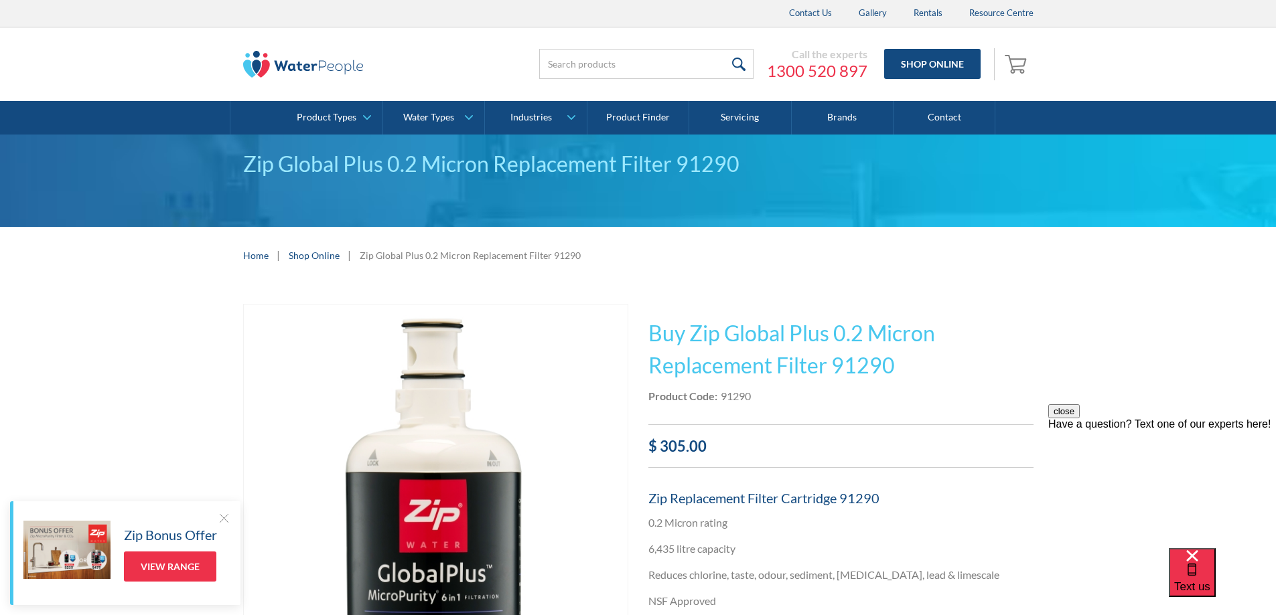  I want to click on p: 6,435 litre capacity, so click(841, 549).